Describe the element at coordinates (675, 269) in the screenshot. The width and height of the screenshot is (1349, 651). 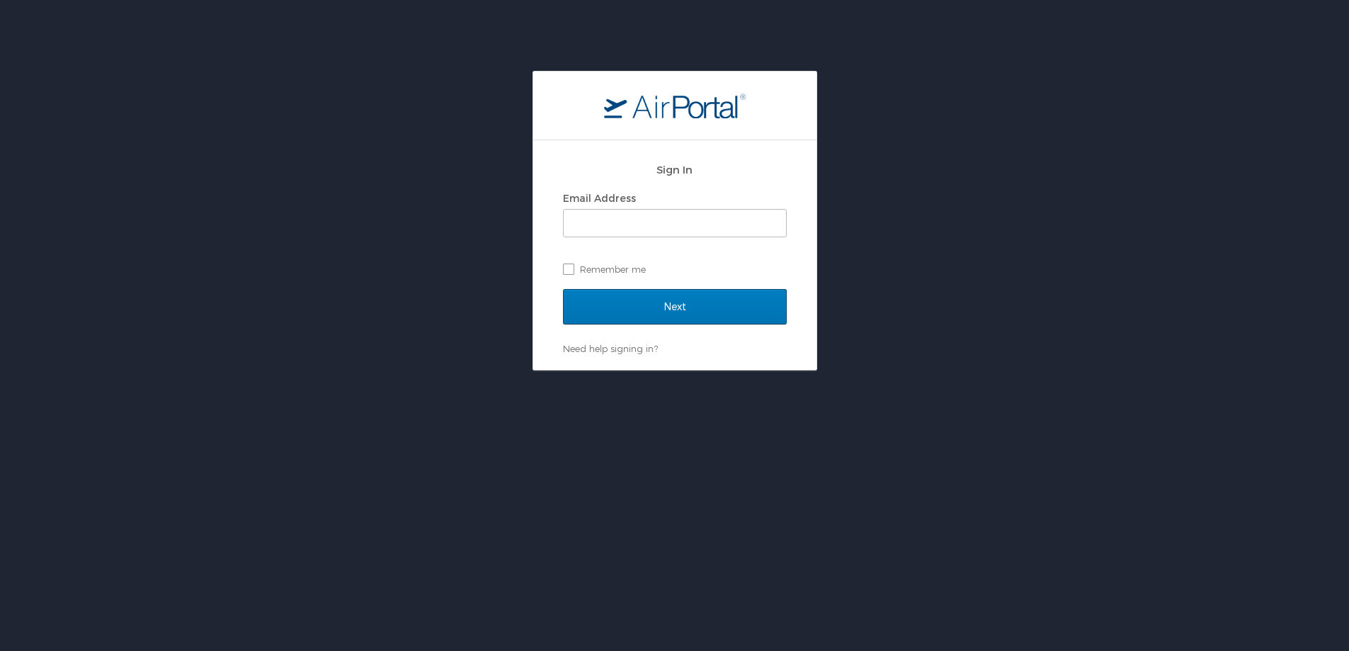
I see `label: Remember me` at that location.